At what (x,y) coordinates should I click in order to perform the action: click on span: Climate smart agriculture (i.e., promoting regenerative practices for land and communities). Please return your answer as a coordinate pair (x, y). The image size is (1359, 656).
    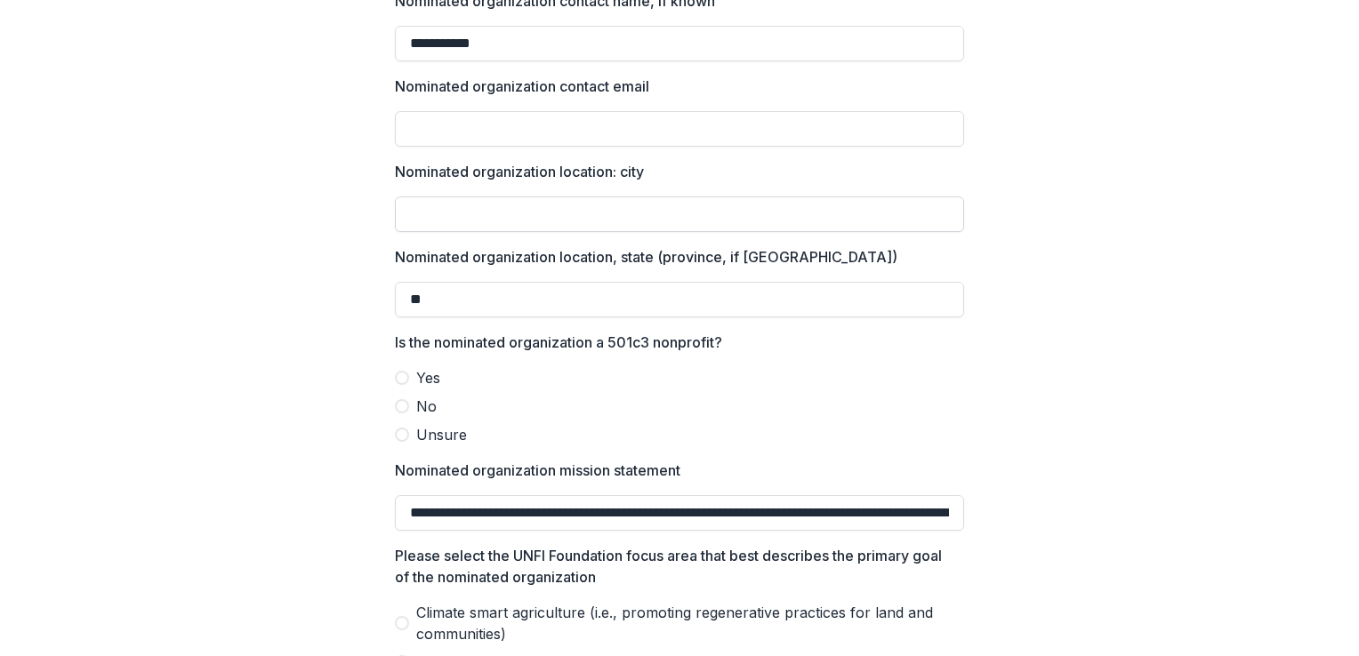
    Looking at the image, I should click on (690, 623).